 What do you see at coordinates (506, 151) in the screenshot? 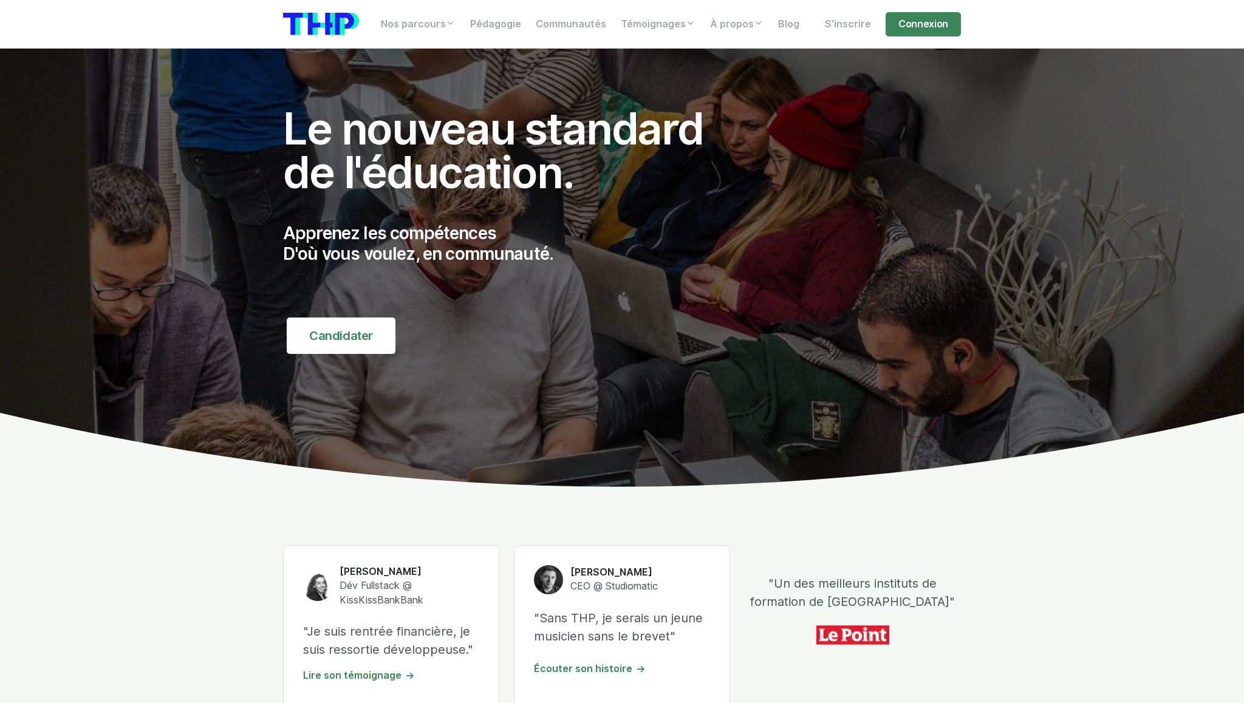
I see `h1: Le nouveau standard de l'éducation.` at bounding box center [506, 151].